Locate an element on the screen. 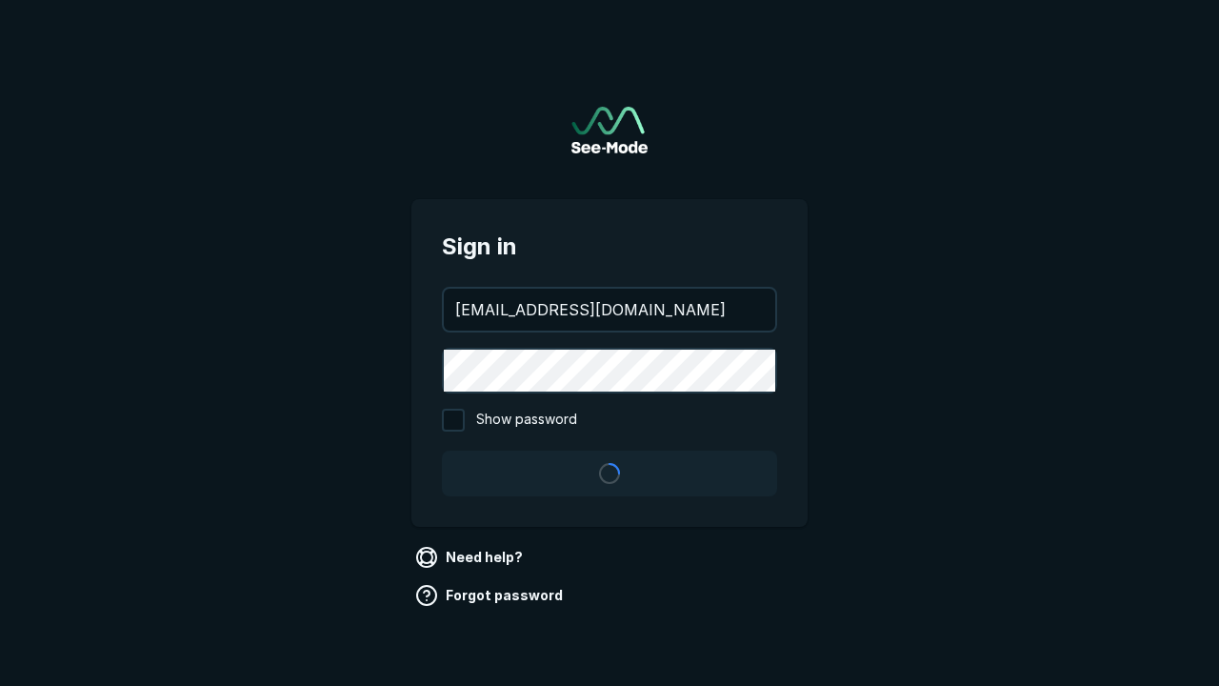 This screenshot has width=1219, height=686. span: Show password is located at coordinates (527, 420).